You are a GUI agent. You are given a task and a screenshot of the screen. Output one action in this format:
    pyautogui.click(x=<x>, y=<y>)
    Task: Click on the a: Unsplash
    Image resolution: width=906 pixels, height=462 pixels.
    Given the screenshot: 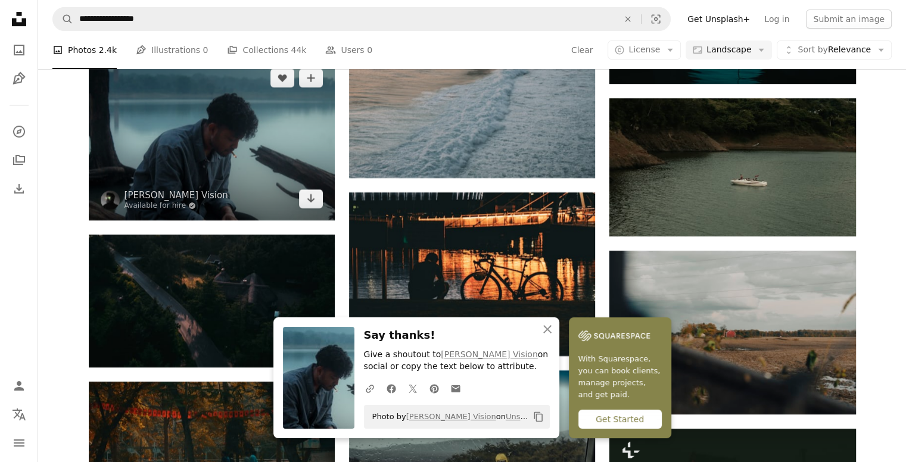 What is the action you would take?
    pyautogui.click(x=523, y=416)
    